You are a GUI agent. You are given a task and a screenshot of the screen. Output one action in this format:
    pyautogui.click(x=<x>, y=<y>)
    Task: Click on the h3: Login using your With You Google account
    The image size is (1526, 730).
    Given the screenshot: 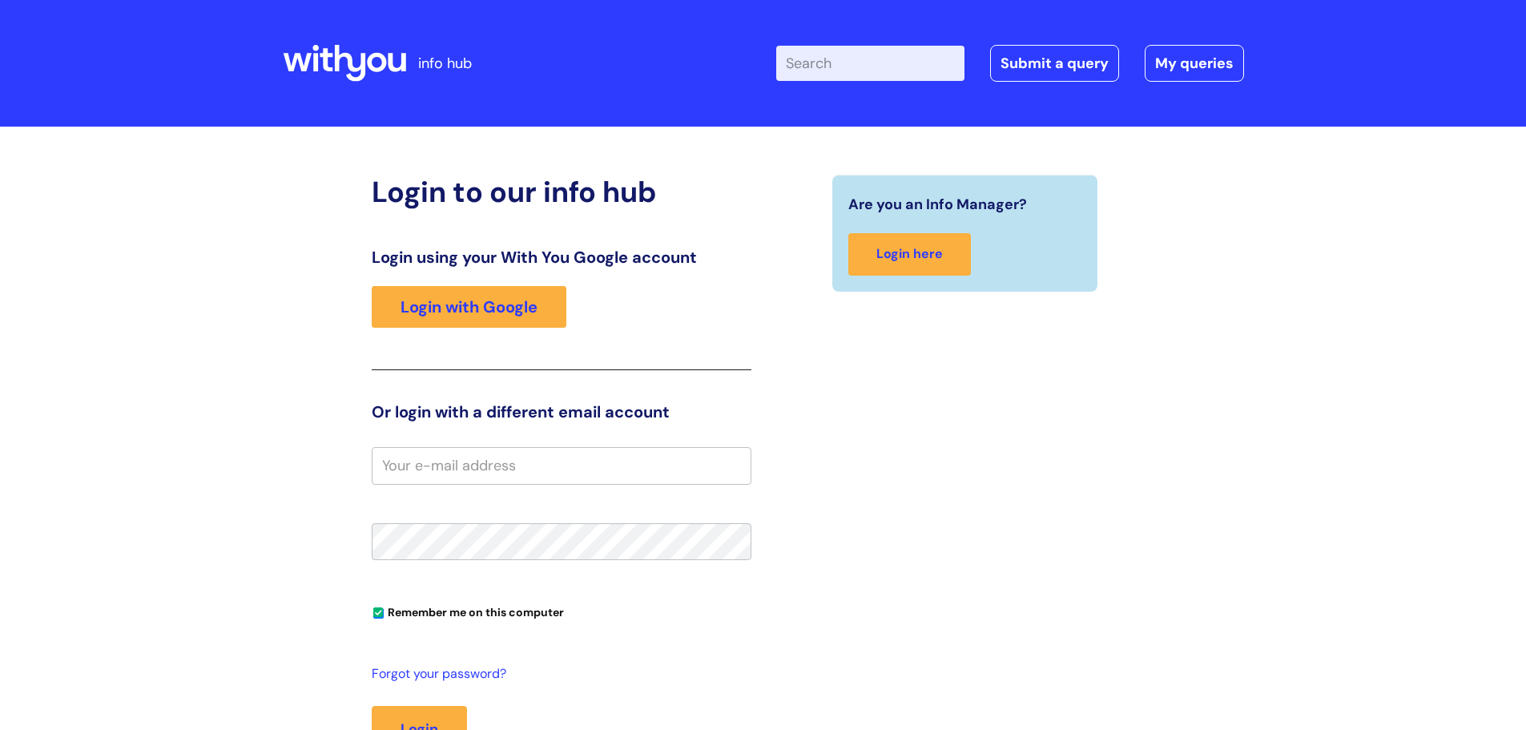 What is the action you would take?
    pyautogui.click(x=562, y=257)
    